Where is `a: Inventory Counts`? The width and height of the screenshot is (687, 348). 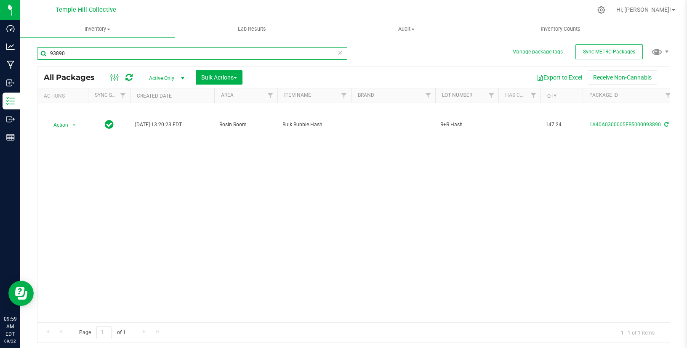 a: Inventory Counts is located at coordinates (561, 29).